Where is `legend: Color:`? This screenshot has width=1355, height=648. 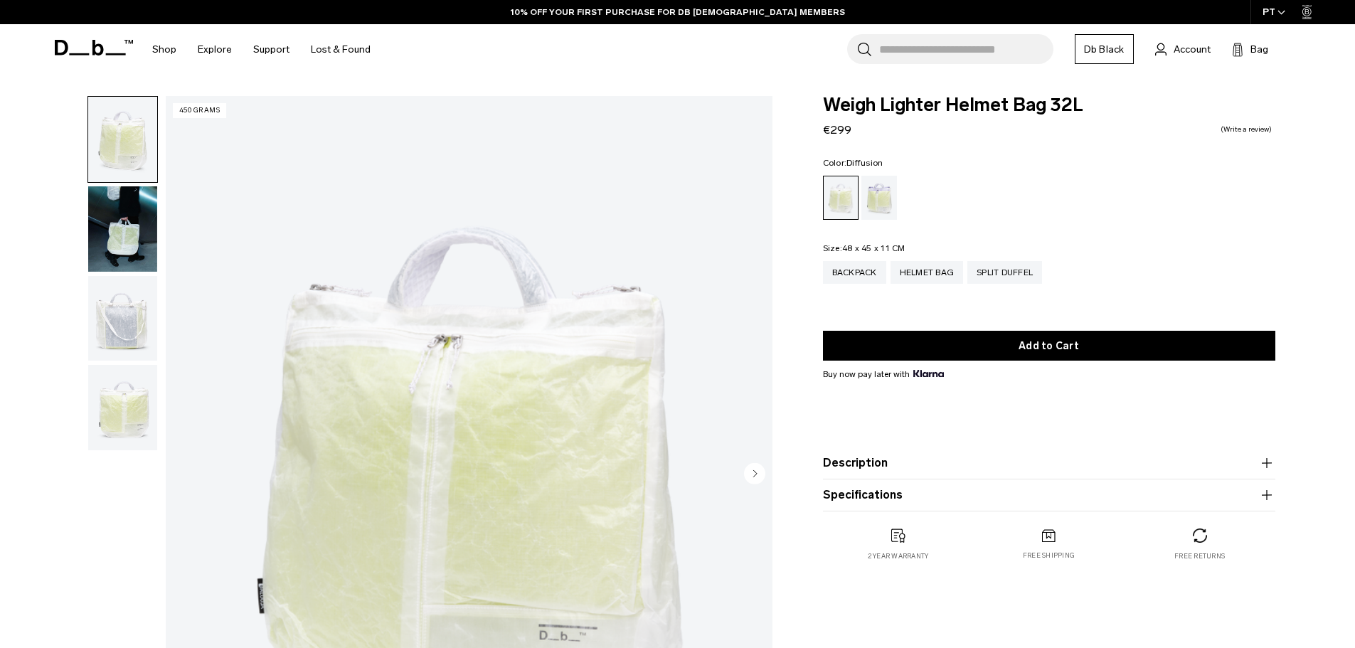 legend: Color: is located at coordinates (853, 163).